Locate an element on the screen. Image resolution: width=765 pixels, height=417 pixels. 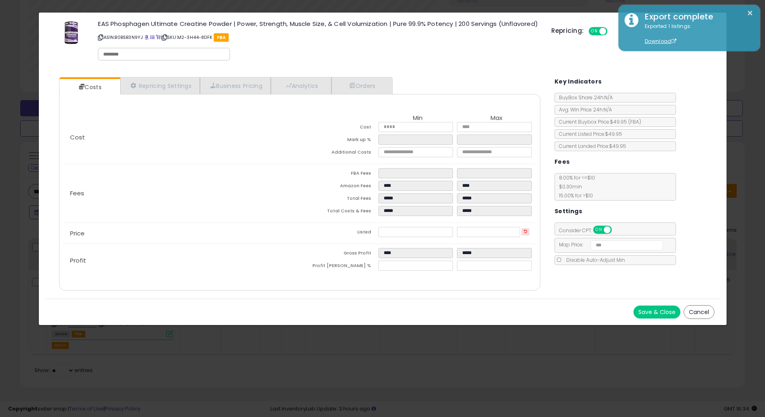
th: Max is located at coordinates (496, 118).